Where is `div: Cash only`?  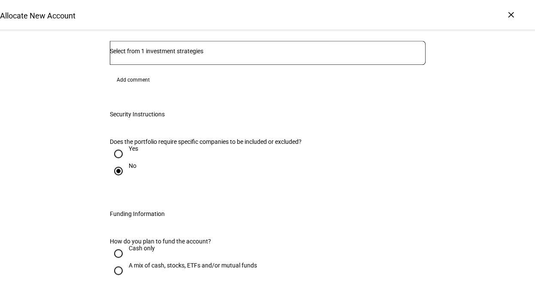
div: Cash only is located at coordinates (141, 248).